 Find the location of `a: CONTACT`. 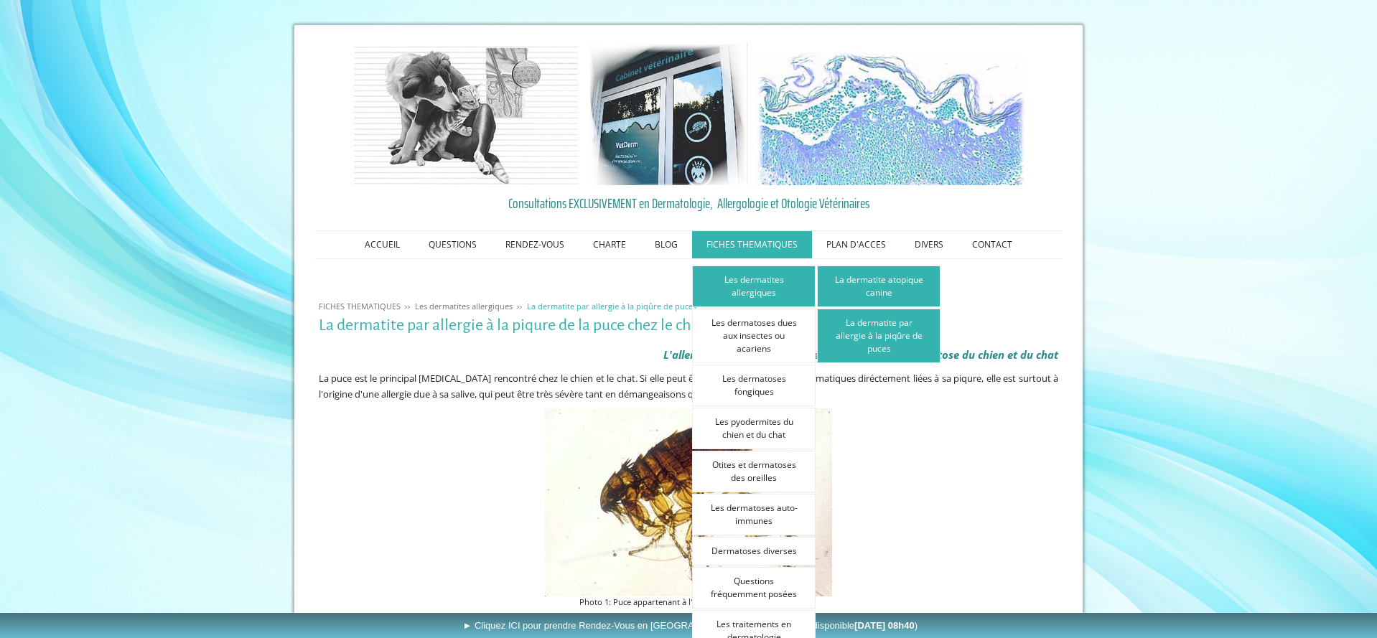

a: CONTACT is located at coordinates (992, 245).